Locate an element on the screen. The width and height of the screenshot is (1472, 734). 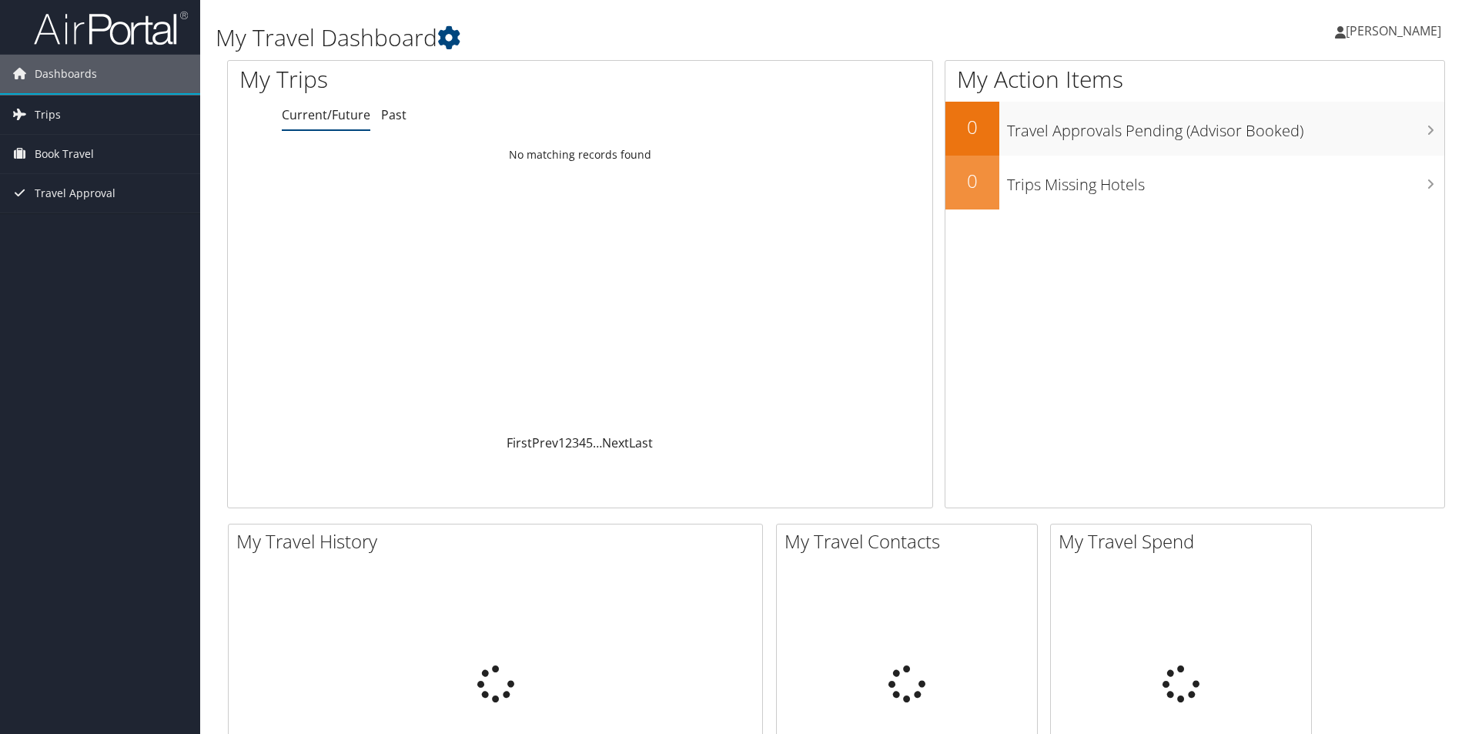
a: Last is located at coordinates (640, 443).